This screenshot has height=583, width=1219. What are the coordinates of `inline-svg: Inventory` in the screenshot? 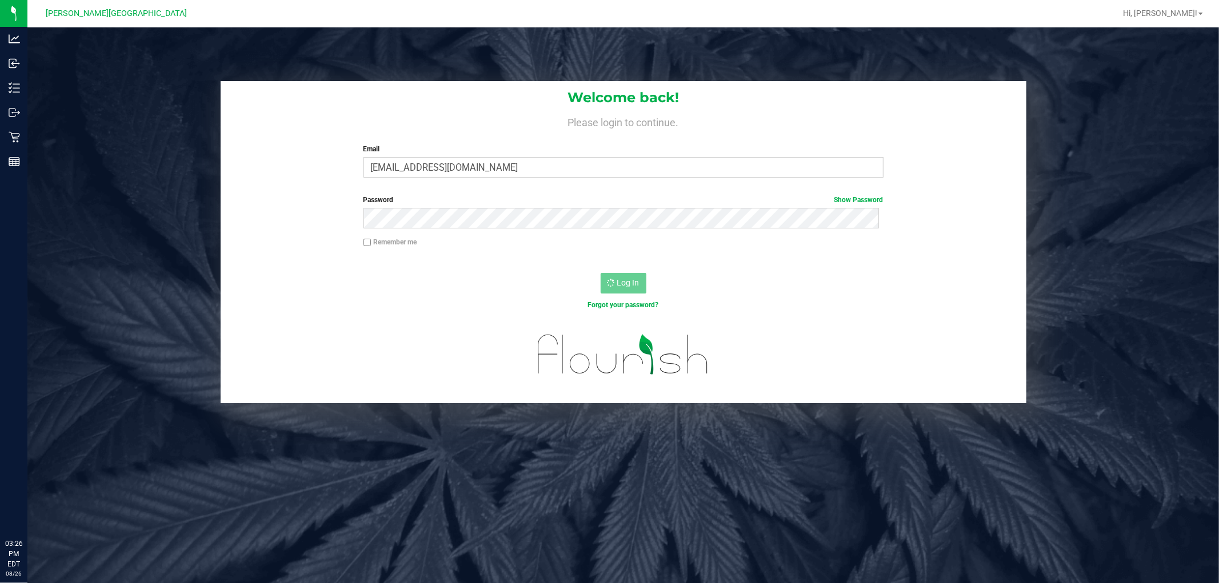 It's located at (14, 88).